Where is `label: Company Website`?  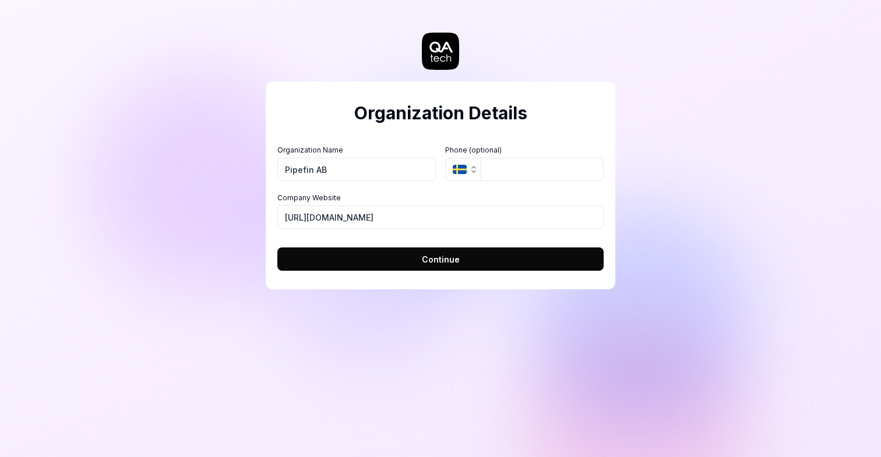
label: Company Website is located at coordinates (440, 198).